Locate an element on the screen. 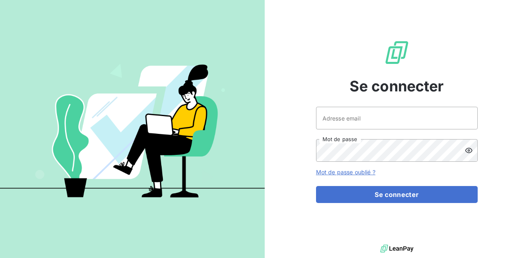 The width and height of the screenshot is (529, 258). button: Se connecter is located at coordinates (397, 194).